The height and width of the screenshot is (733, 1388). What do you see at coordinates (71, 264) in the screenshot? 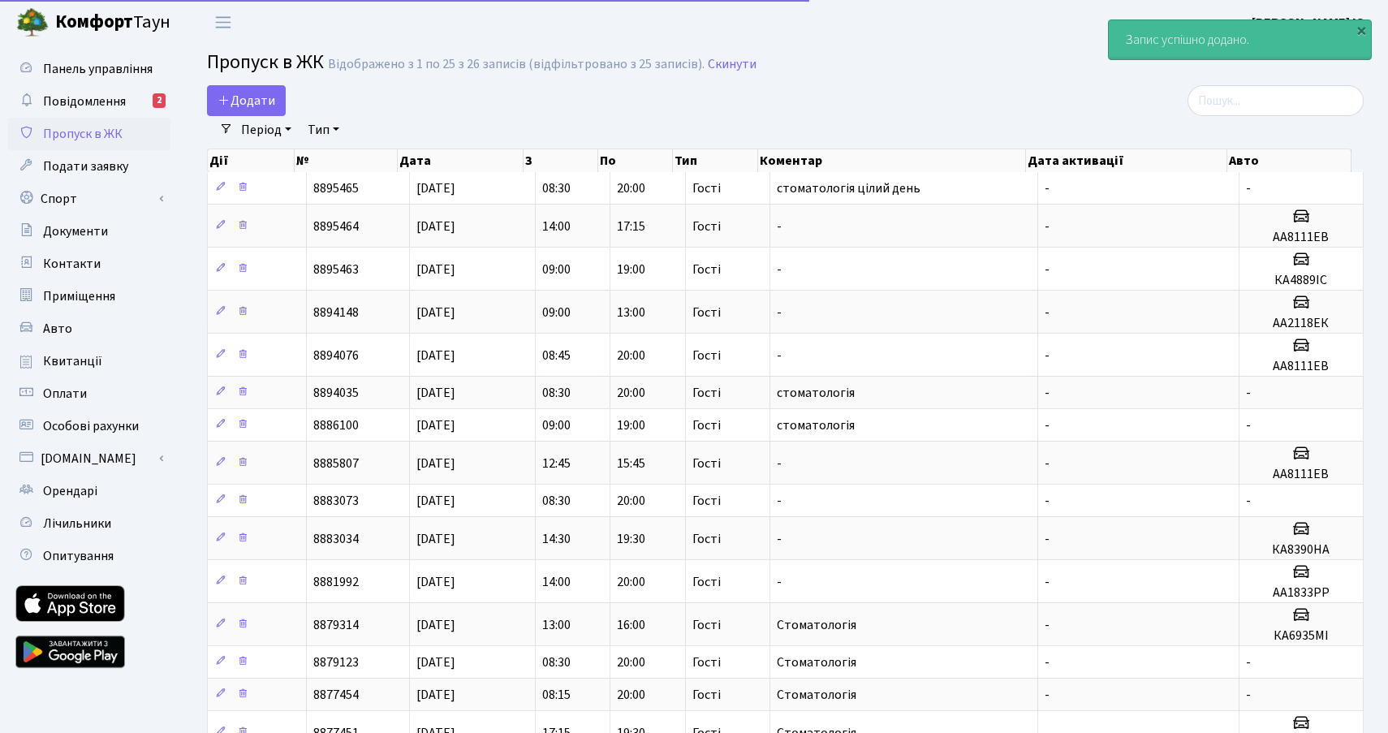
I see `span: Контакти` at bounding box center [71, 264].